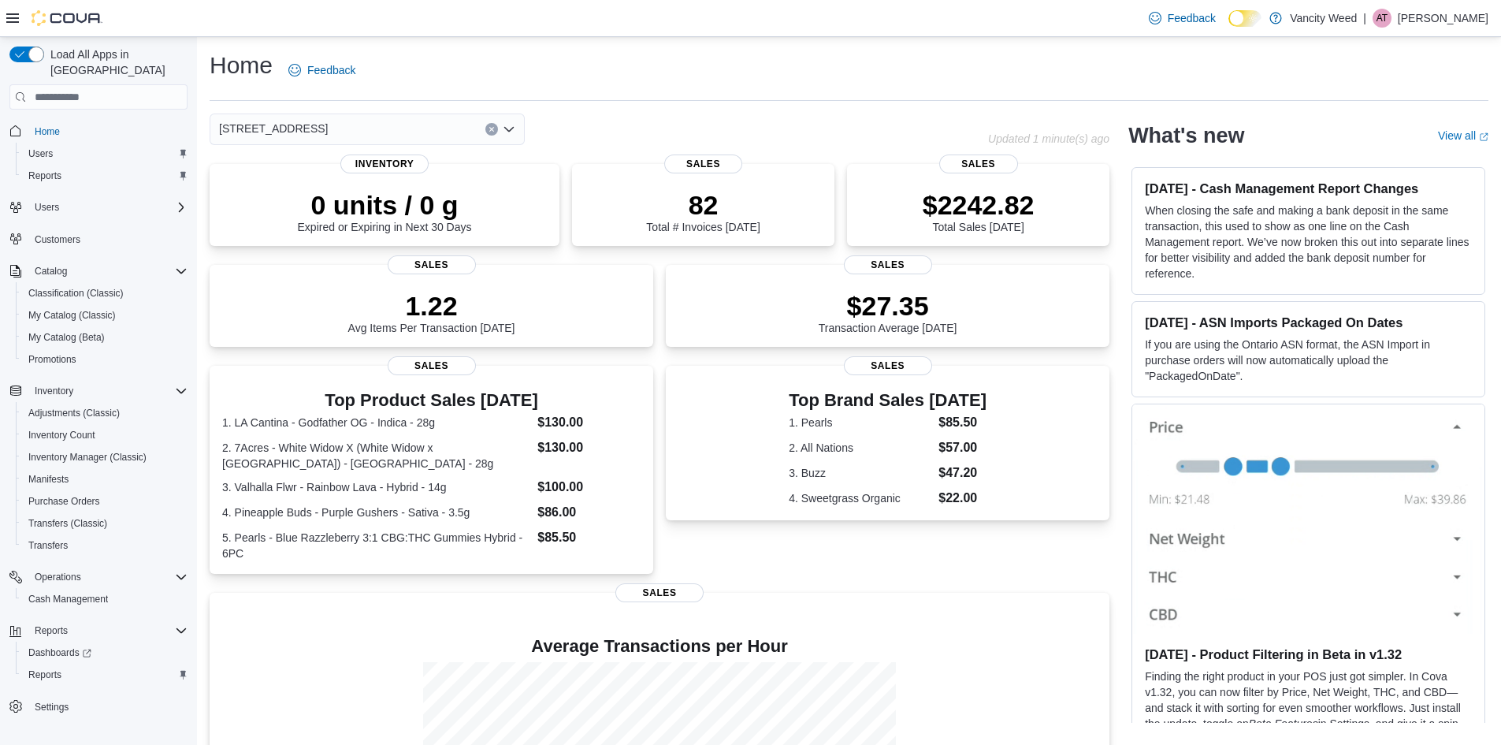  What do you see at coordinates (105, 413) in the screenshot?
I see `button: Adjustments (Classic)` at bounding box center [105, 413].